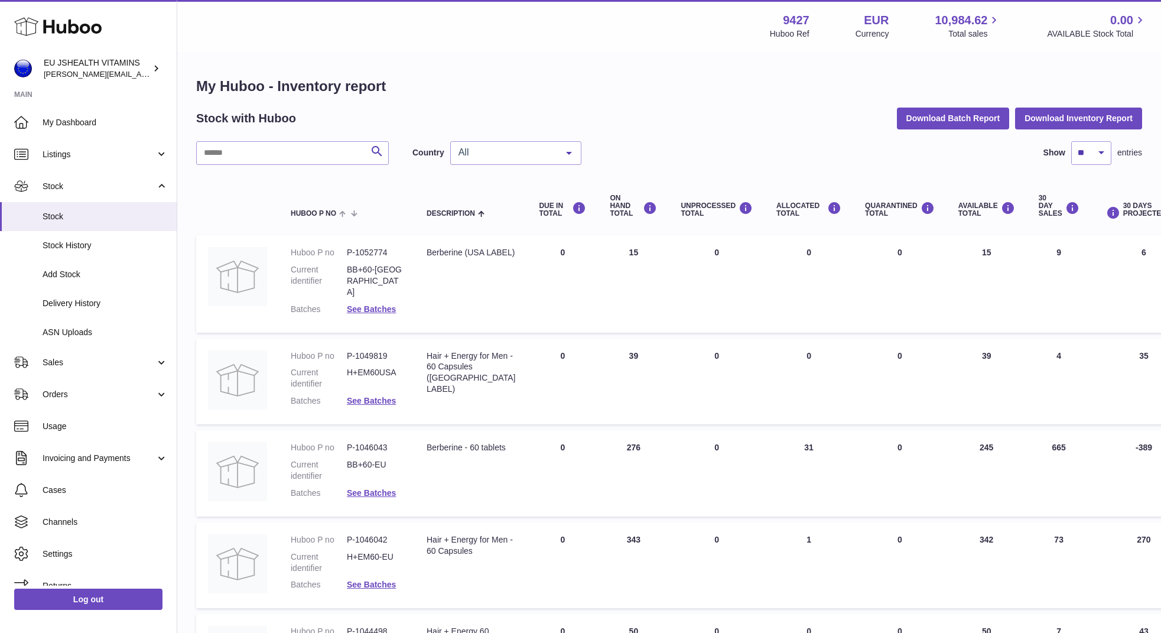 This screenshot has height=633, width=1161. I want to click on div: Huboo Ref, so click(790, 34).